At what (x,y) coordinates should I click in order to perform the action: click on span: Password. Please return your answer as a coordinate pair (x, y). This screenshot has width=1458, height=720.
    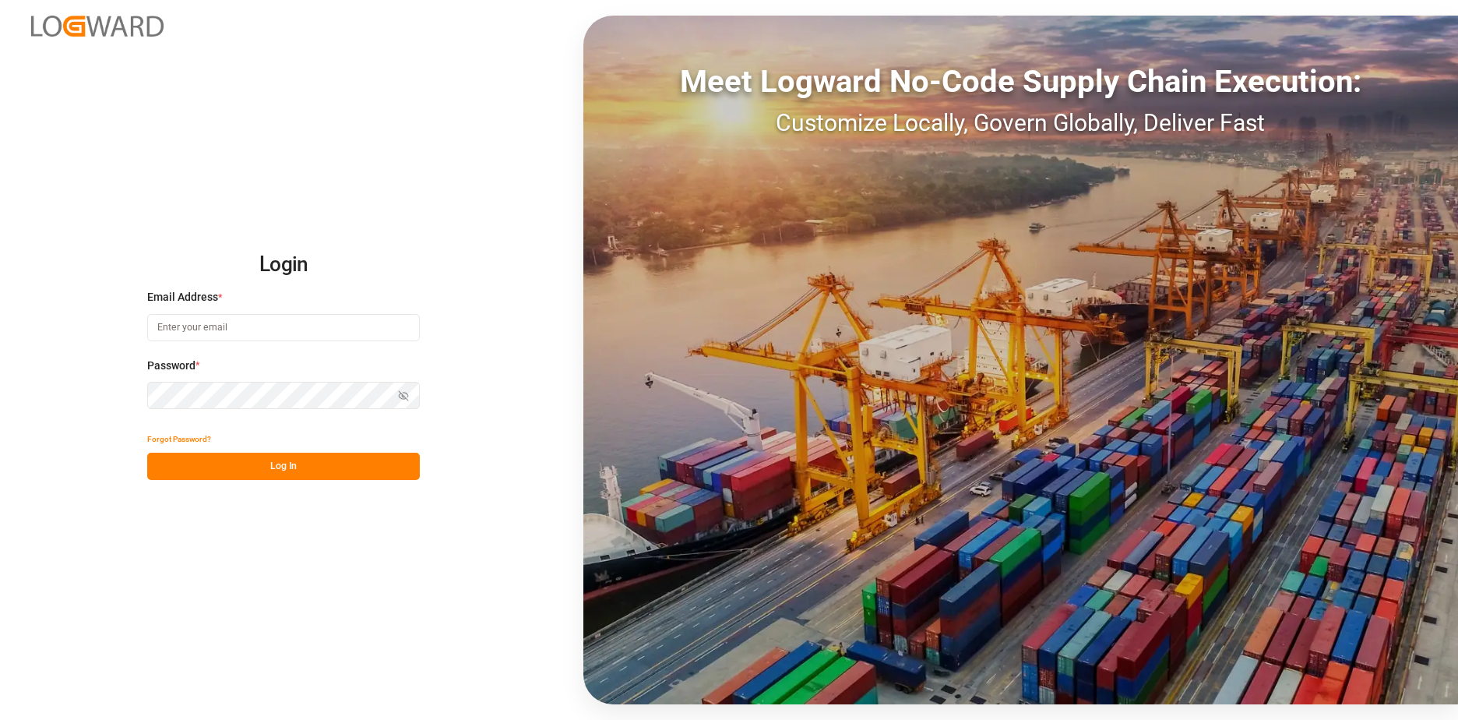
    Looking at the image, I should click on (171, 365).